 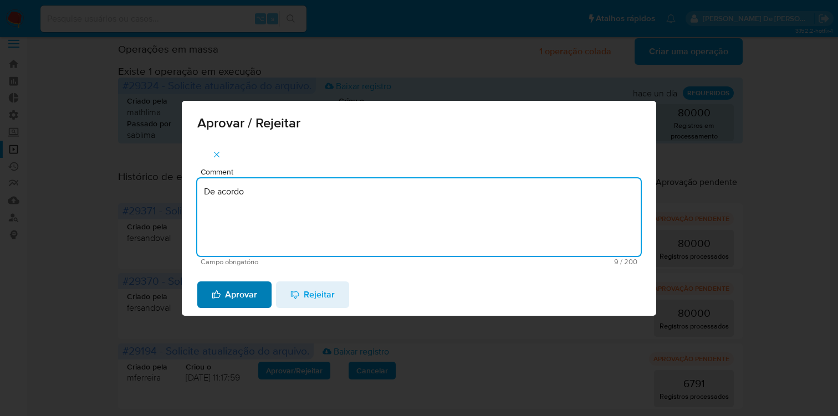 I want to click on button: Aprovar, so click(x=234, y=295).